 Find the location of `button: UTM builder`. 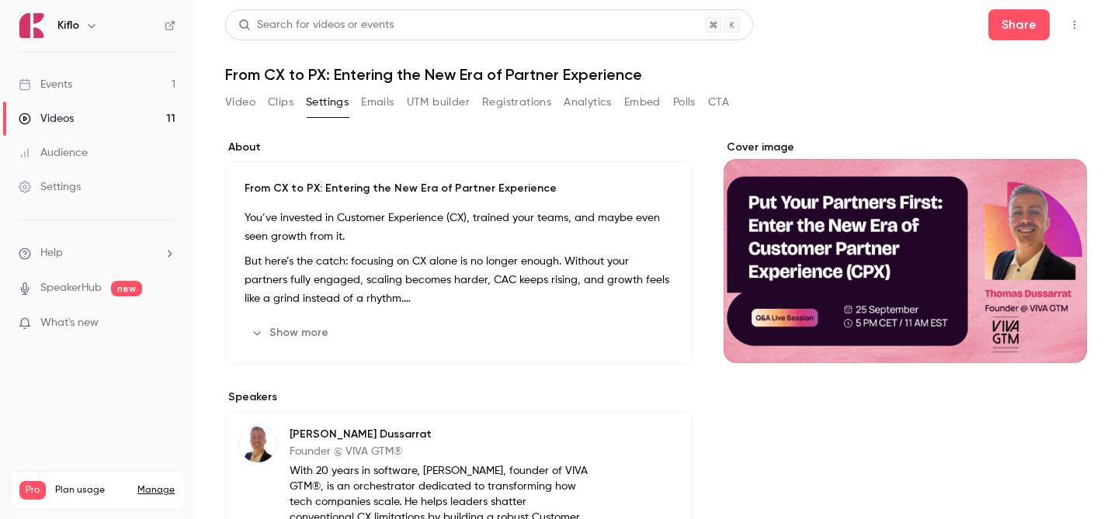

button: UTM builder is located at coordinates (438, 102).